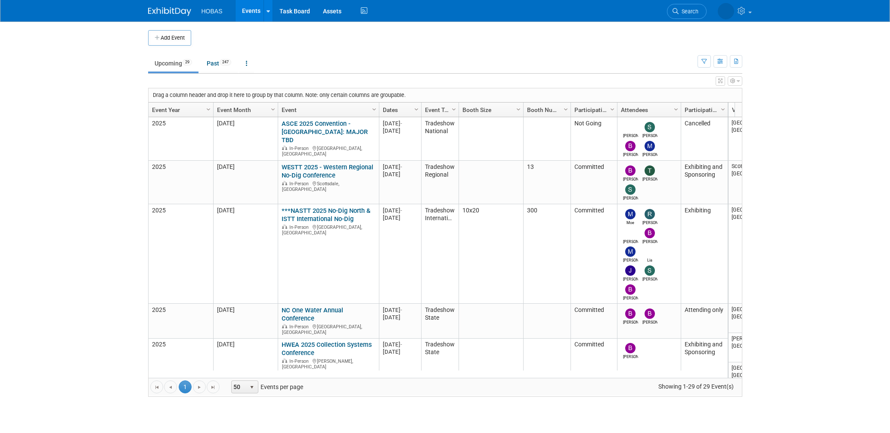 The image size is (890, 433). What do you see at coordinates (630, 241) in the screenshot?
I see `div: Gabriel Castelblanco, P. E.` at bounding box center [630, 241].